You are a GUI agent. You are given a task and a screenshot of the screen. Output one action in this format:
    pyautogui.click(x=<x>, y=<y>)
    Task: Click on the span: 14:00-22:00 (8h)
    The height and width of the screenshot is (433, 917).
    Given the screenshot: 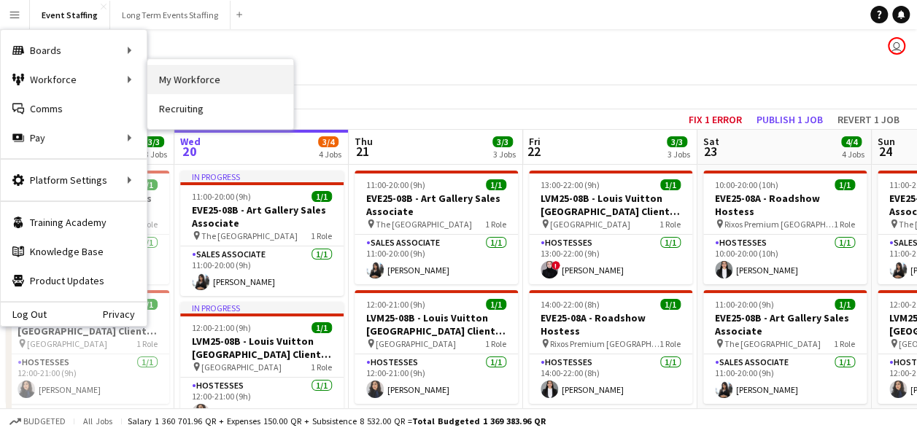 What is the action you would take?
    pyautogui.click(x=570, y=304)
    